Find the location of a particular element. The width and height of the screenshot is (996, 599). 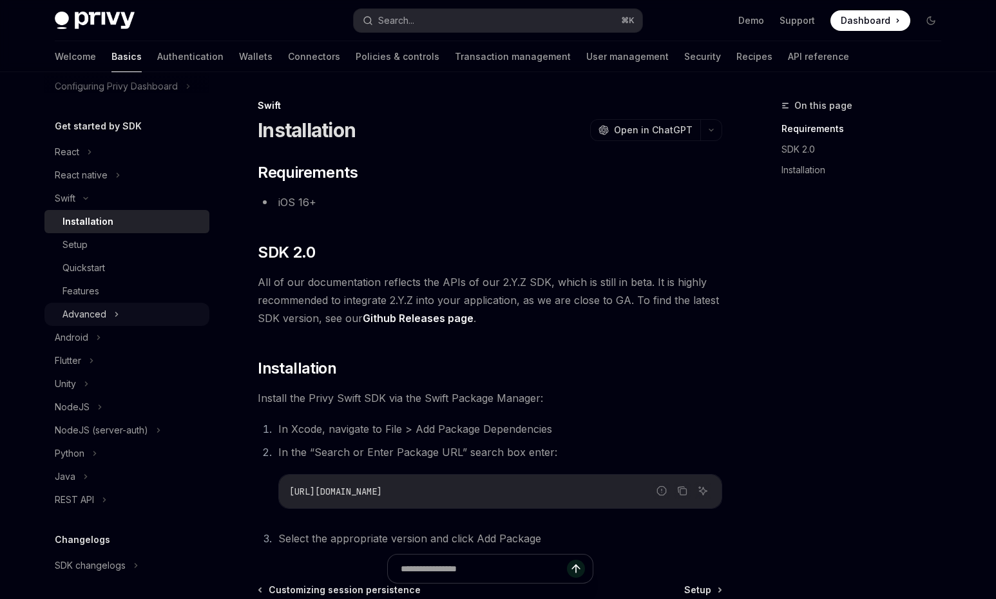

div: Installation is located at coordinates (88, 222).